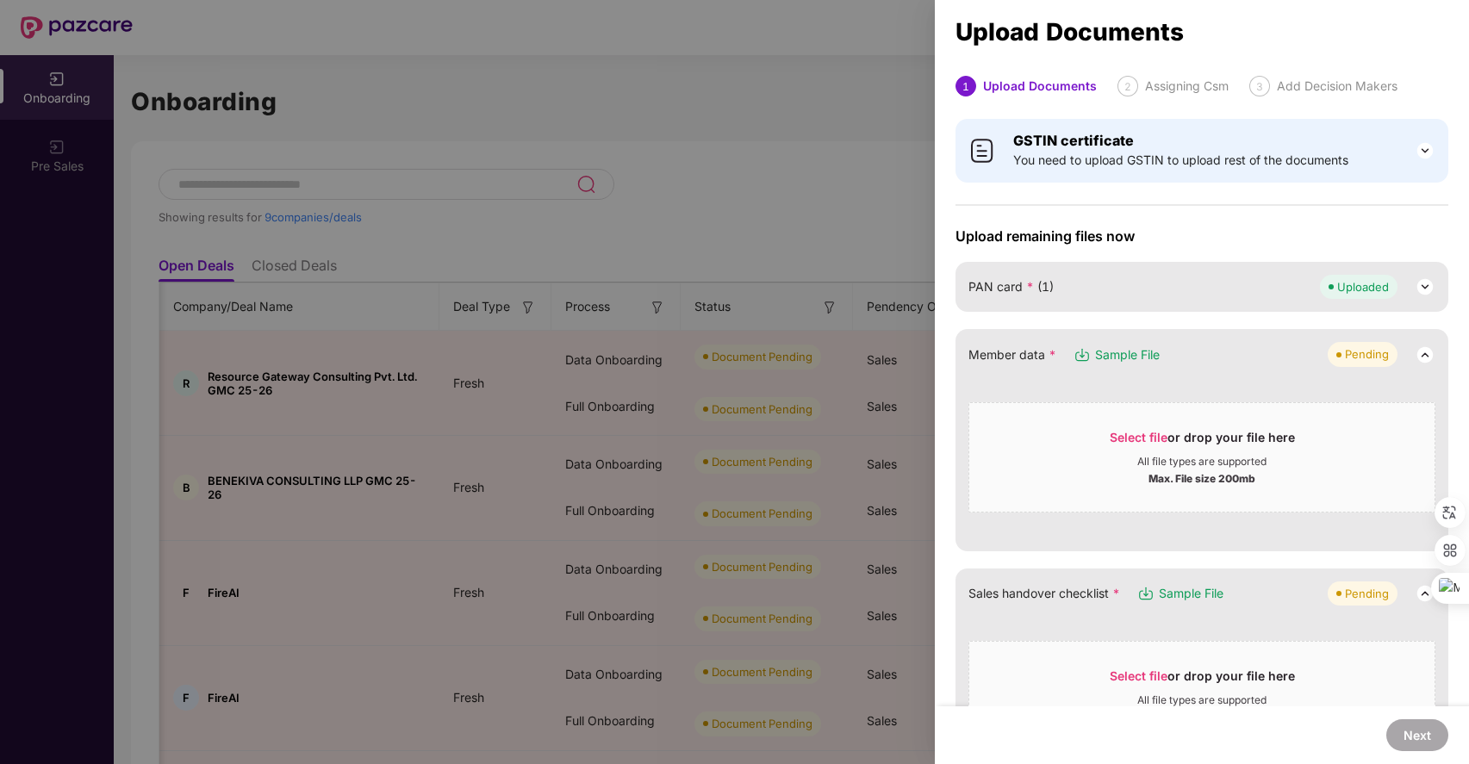 The height and width of the screenshot is (764, 1469). Describe the element at coordinates (1202, 236) in the screenshot. I see `span: Upload remaining files now` at that location.